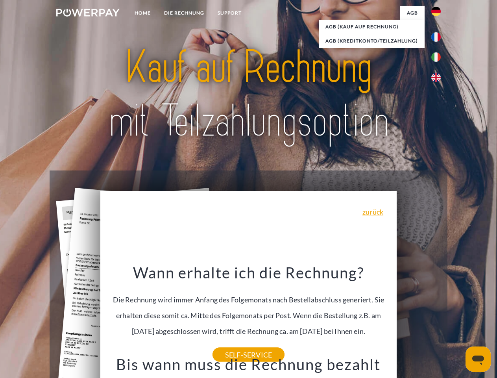 The image size is (497, 378). Describe the element at coordinates (436, 11) in the screenshot. I see `img: de` at that location.